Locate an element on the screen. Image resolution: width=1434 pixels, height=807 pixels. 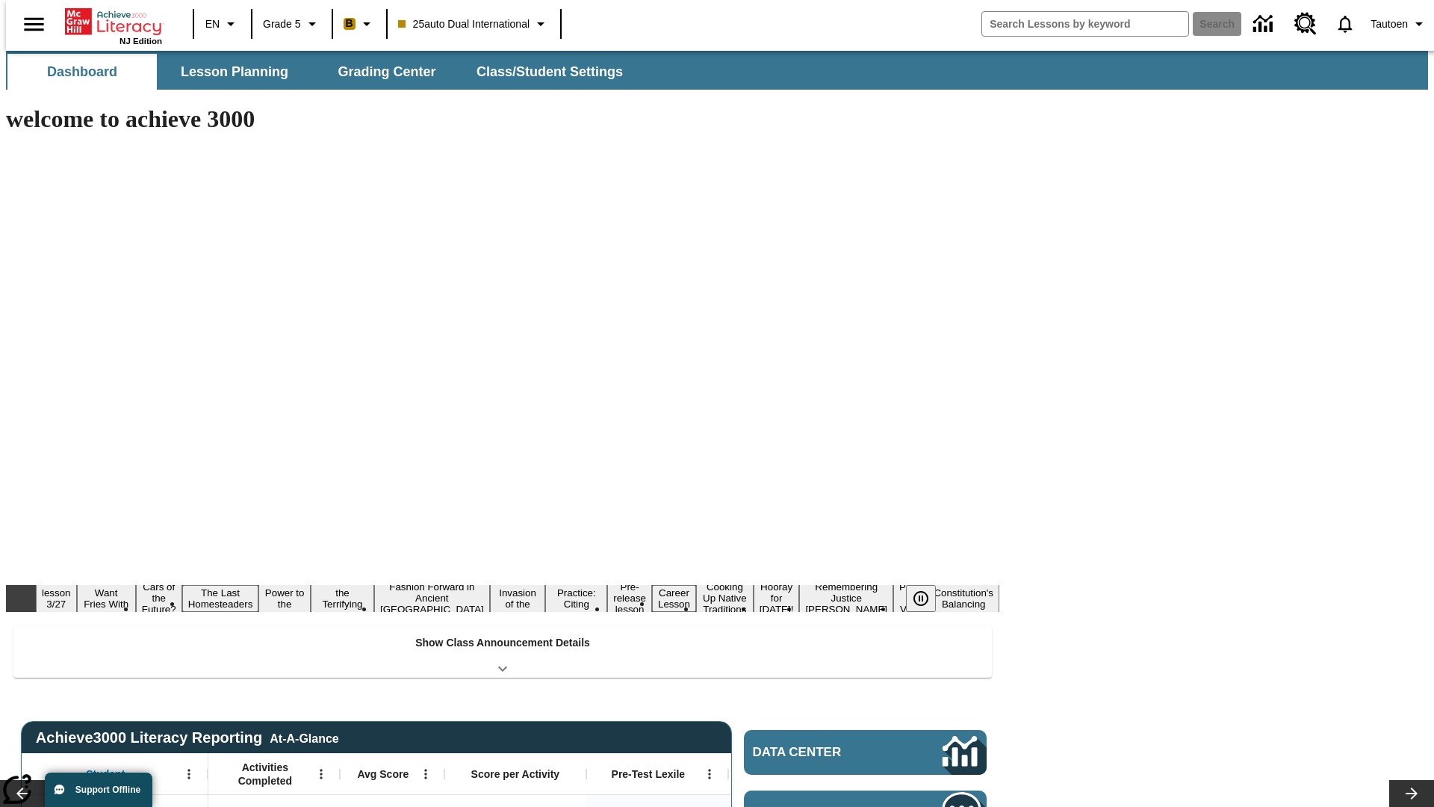
span: Data Center is located at coordinates (822, 752).